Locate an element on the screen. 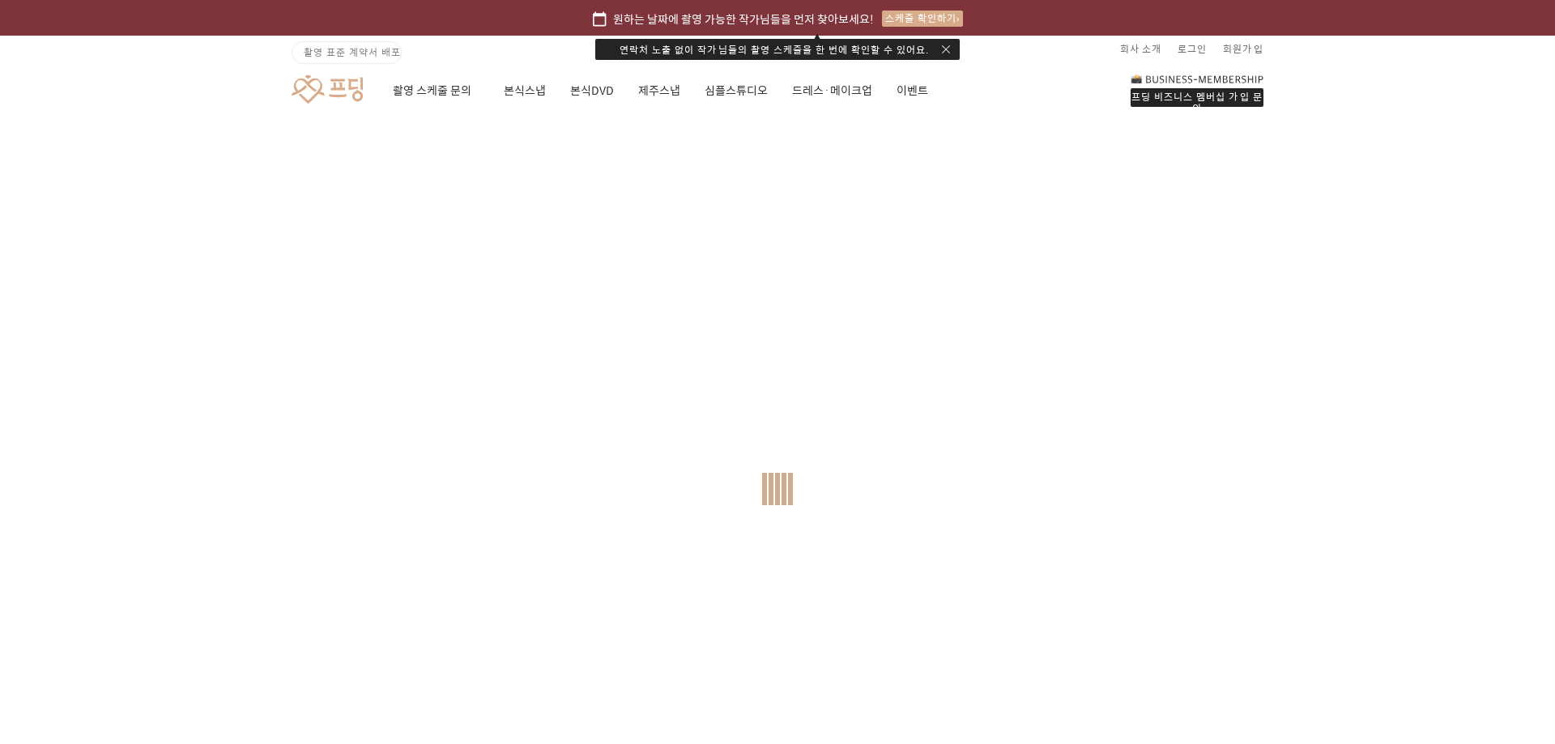  a: 본식DVD is located at coordinates (592, 91).